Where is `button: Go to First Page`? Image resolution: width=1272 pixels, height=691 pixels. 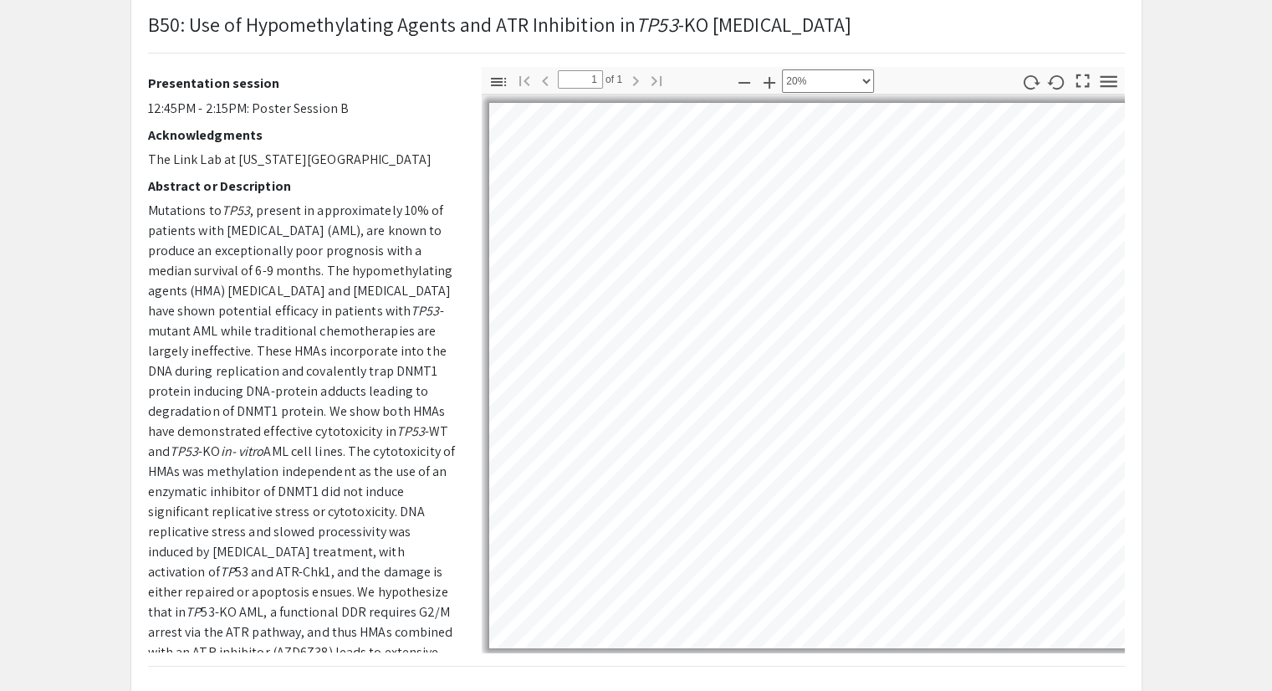
button: Go to First Page is located at coordinates (524, 79).